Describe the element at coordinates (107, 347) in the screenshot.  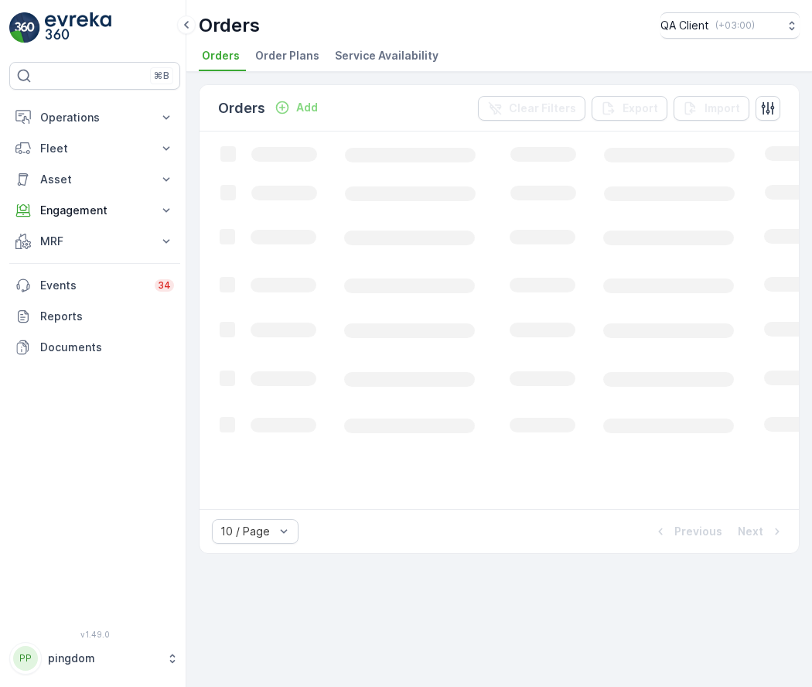
I see `p: Documents` at that location.